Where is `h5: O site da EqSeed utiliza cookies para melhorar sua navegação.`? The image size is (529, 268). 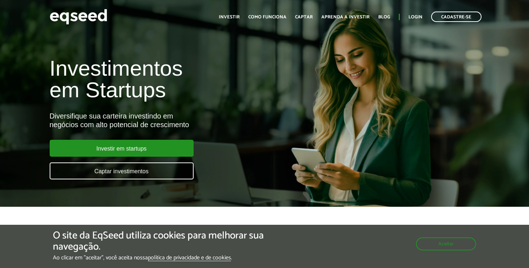 h5: O site da EqSeed utiliza cookies para melhorar sua navegação. is located at coordinates (180, 241).